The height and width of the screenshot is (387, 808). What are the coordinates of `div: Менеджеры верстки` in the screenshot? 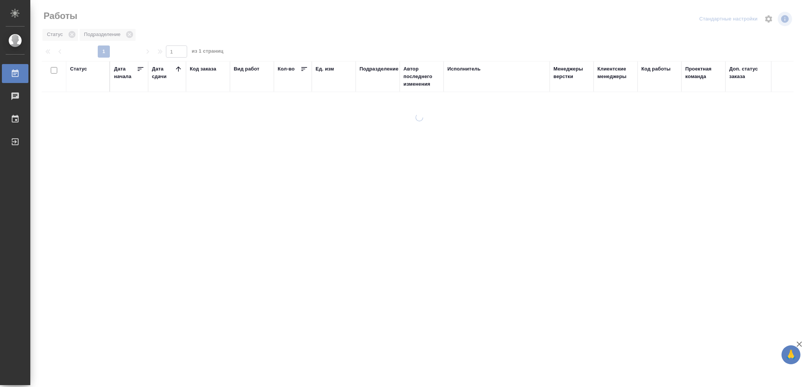 It's located at (572, 73).